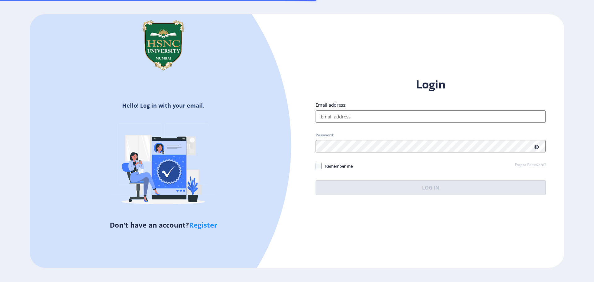 Image resolution: width=594 pixels, height=282 pixels. What do you see at coordinates (331, 105) in the screenshot?
I see `label: Email address:` at bounding box center [331, 105].